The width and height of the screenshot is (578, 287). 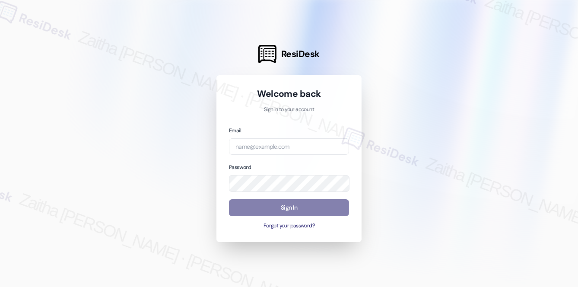 I want to click on label: Email, so click(x=235, y=130).